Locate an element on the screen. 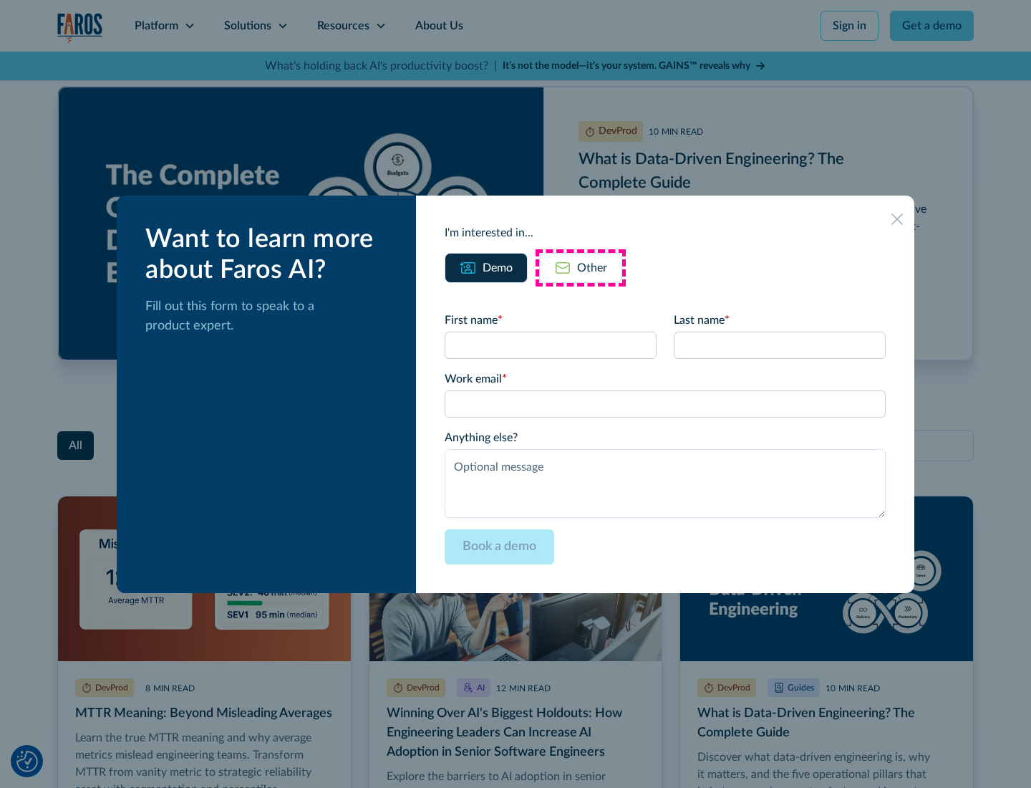  div: I'm interested in... is located at coordinates (665, 233).